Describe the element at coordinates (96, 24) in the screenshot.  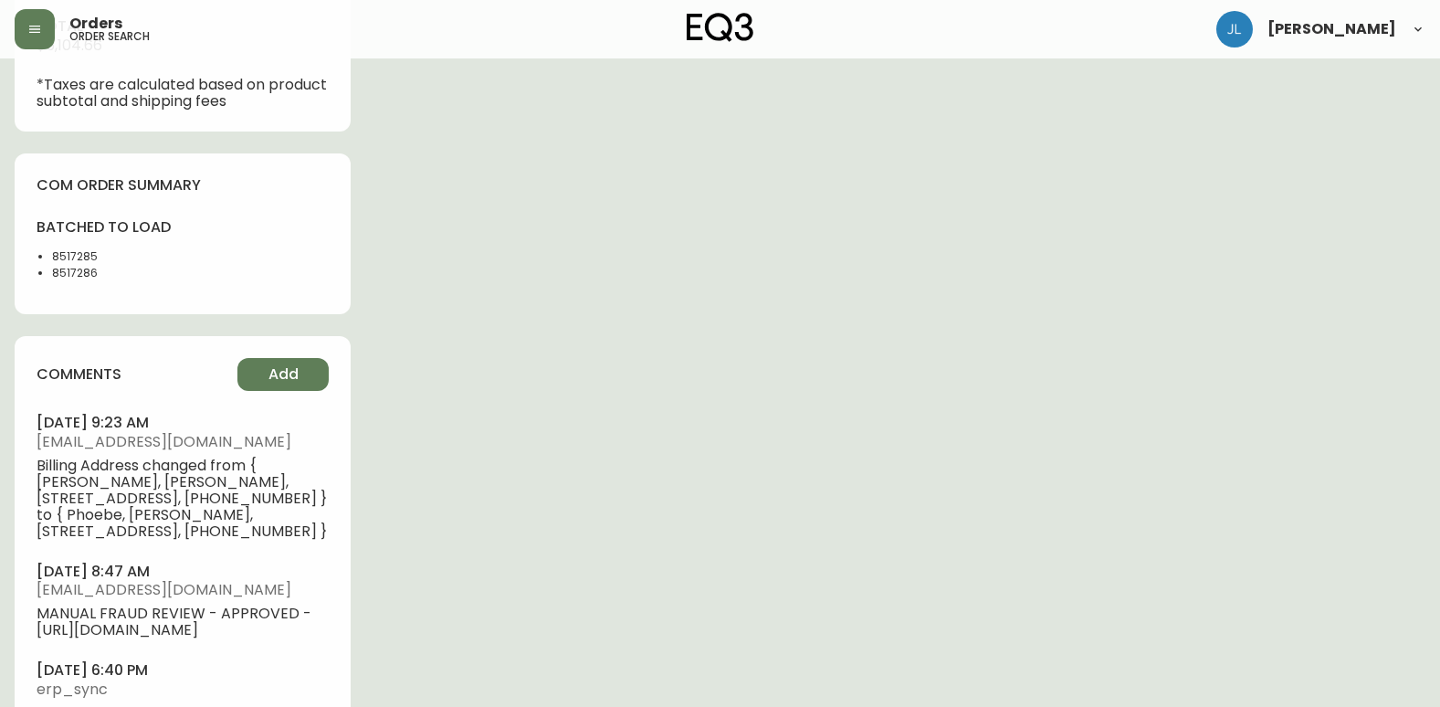
I see `span: Orders` at that location.